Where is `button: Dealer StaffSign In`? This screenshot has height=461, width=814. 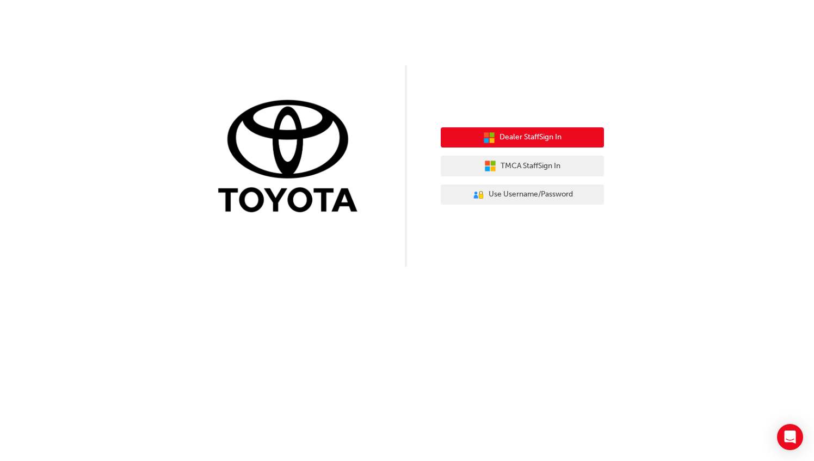 button: Dealer StaffSign In is located at coordinates (522, 138).